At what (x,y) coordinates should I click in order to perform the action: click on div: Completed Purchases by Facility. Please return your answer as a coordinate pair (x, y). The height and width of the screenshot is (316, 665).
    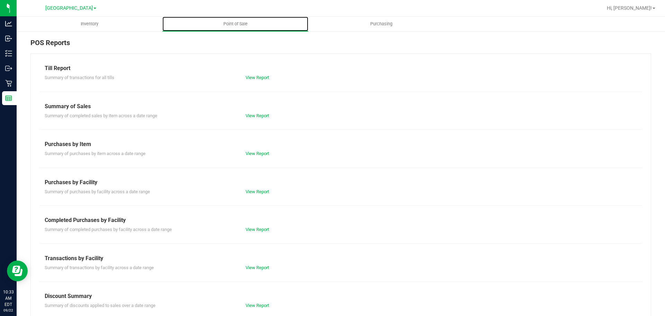
    Looking at the image, I should click on (341, 220).